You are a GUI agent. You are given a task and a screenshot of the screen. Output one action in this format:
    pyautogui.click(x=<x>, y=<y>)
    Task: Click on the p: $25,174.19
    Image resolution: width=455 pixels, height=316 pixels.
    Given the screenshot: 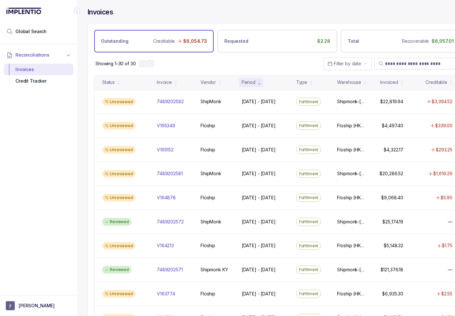 What is the action you would take?
    pyautogui.click(x=393, y=222)
    